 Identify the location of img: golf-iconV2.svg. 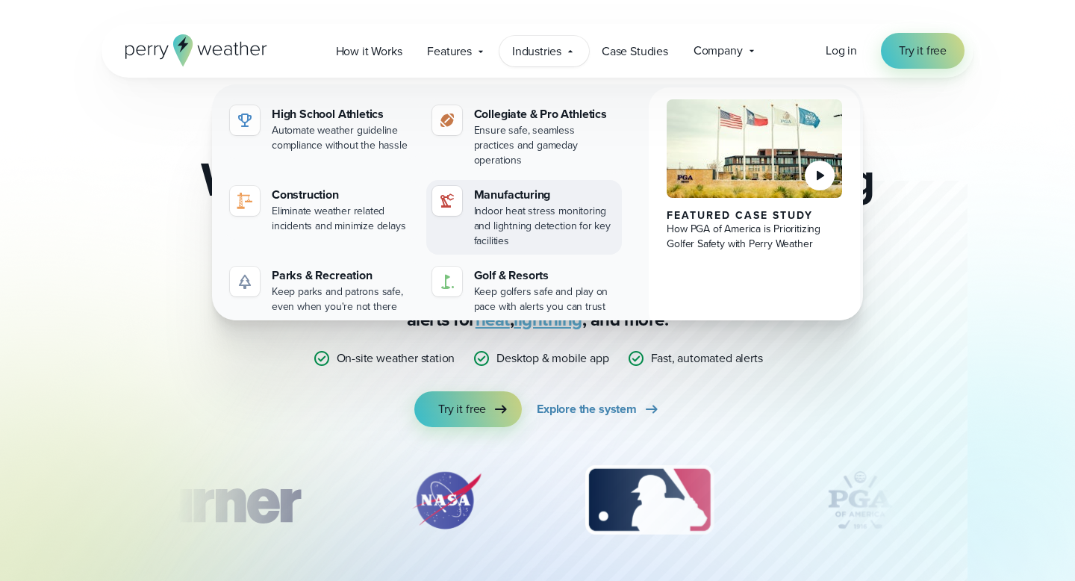
(447, 282).